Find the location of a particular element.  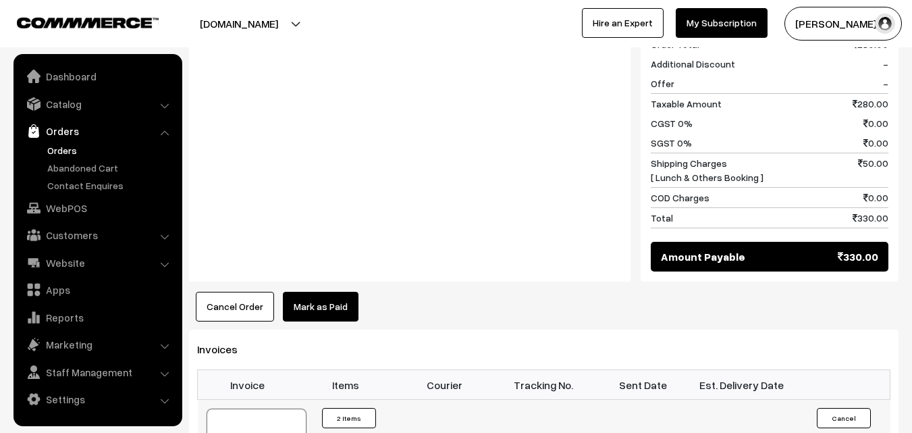

span: 50.00 is located at coordinates (873, 170).